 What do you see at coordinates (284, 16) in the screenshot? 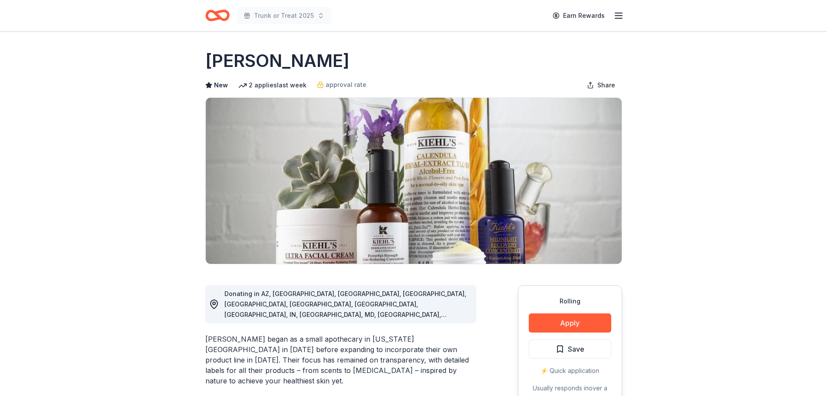
I see `button: Trunk or Treat 2025` at bounding box center [284, 16].